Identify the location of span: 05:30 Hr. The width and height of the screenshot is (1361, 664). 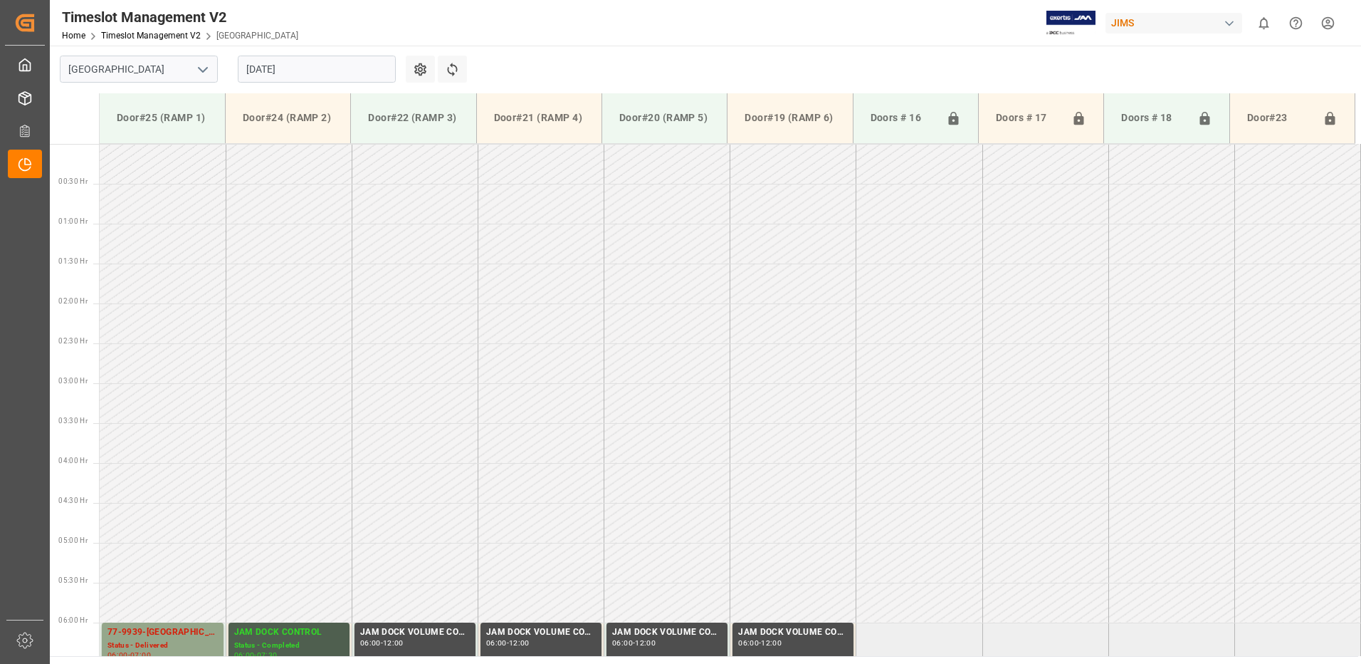
(73, 580).